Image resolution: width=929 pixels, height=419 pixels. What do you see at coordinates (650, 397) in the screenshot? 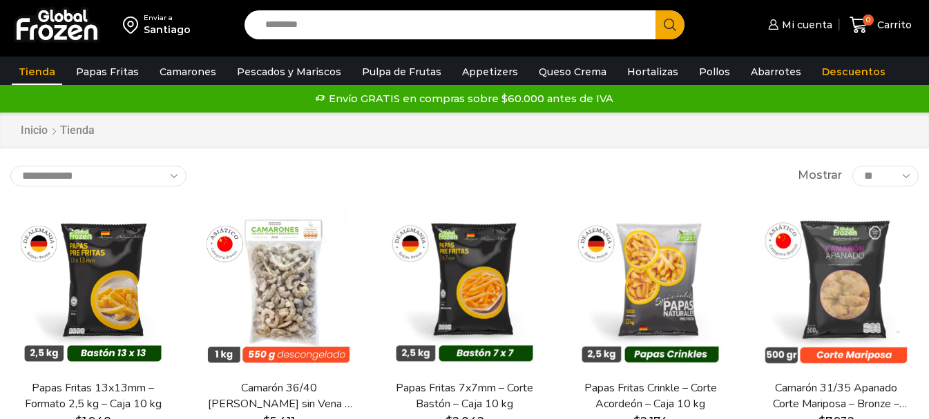
I see `a: Papas Fritas Crinkle – Corte Acordeón – Caja 10 kg` at bounding box center [650, 397].